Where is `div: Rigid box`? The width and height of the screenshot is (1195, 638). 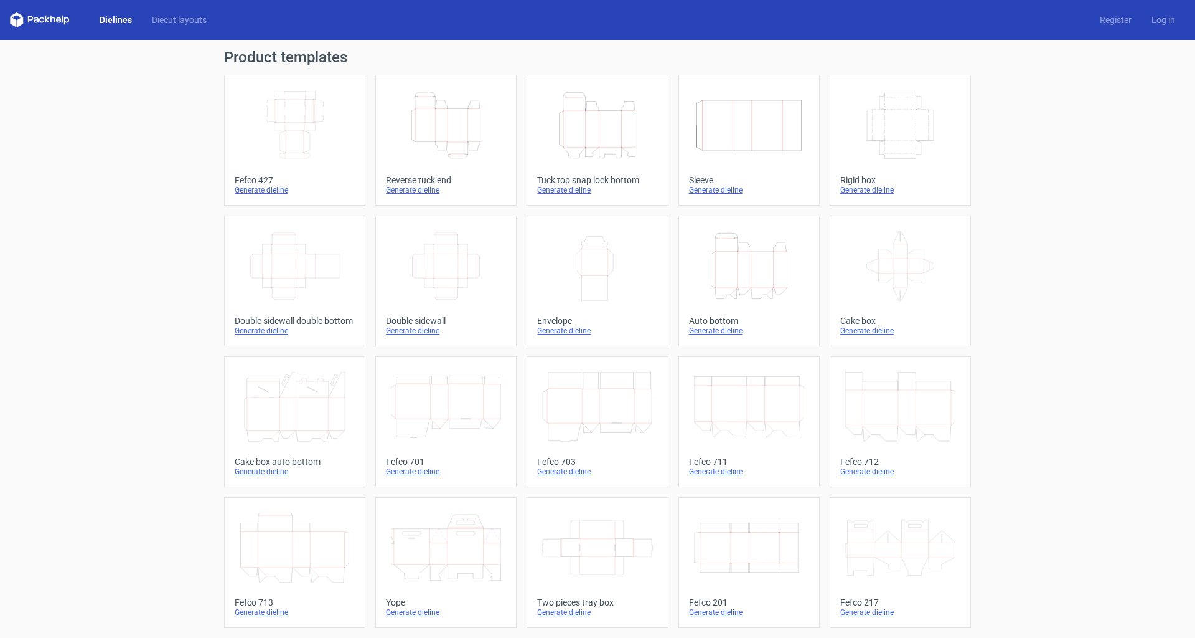 div: Rigid box is located at coordinates (900, 180).